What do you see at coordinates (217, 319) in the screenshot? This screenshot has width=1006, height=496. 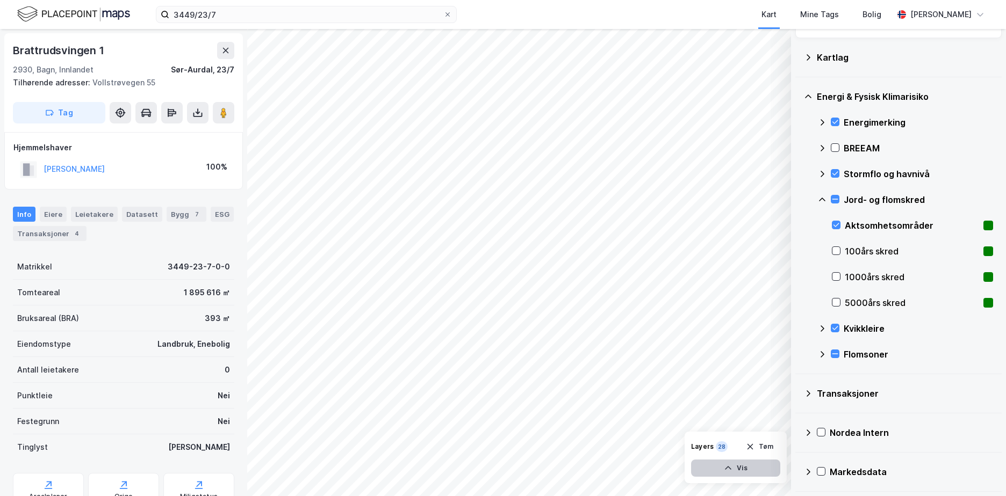 I see `div: 393 ㎡` at bounding box center [217, 319].